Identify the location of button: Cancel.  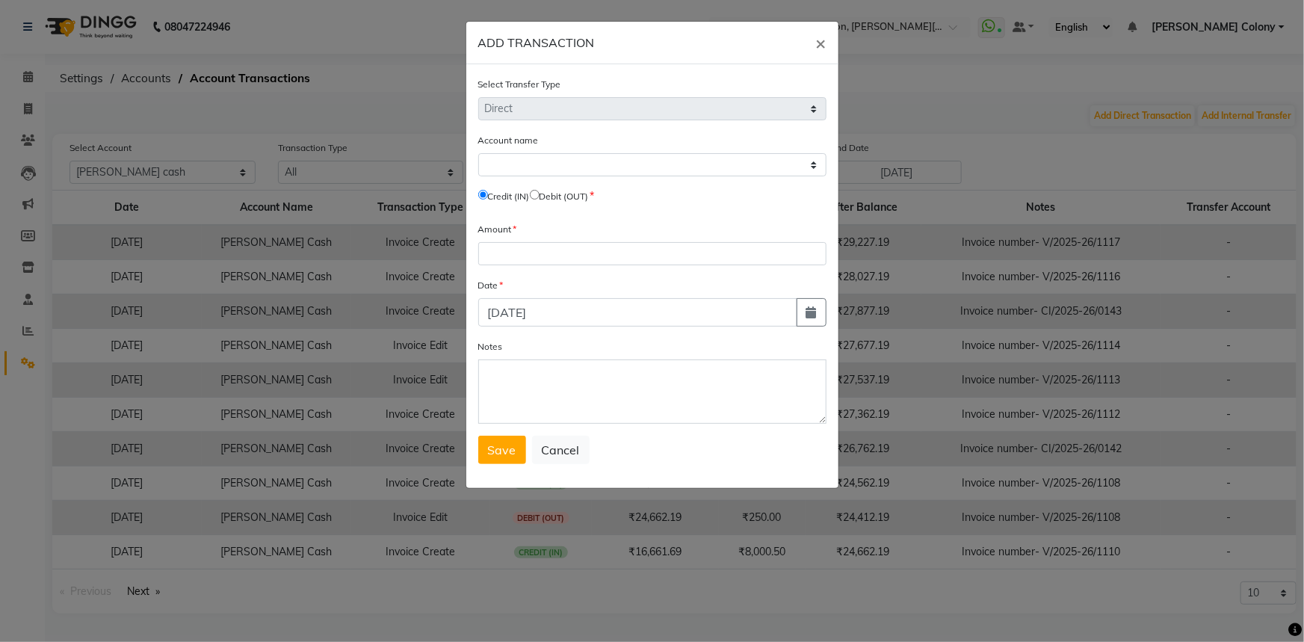
(560, 450).